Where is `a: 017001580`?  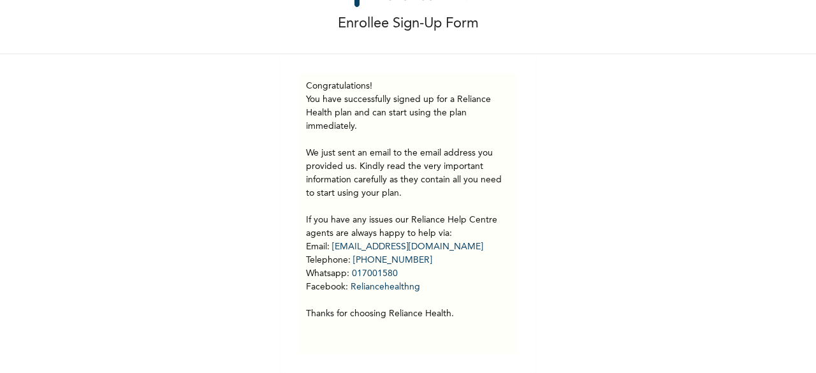 a: 017001580 is located at coordinates (375, 274).